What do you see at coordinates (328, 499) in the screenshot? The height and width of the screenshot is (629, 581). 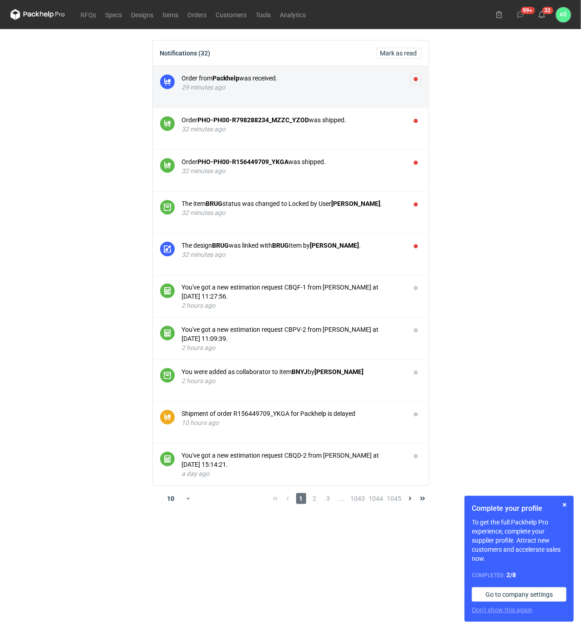 I see `span: 3` at bounding box center [328, 499].